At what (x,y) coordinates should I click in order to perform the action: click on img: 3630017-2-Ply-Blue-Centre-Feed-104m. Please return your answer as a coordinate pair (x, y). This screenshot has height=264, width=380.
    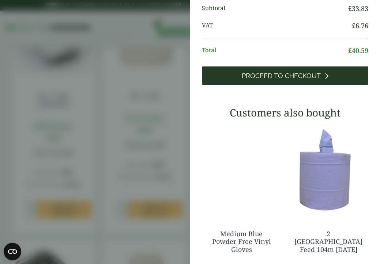
    Looking at the image, I should click on (328, 170).